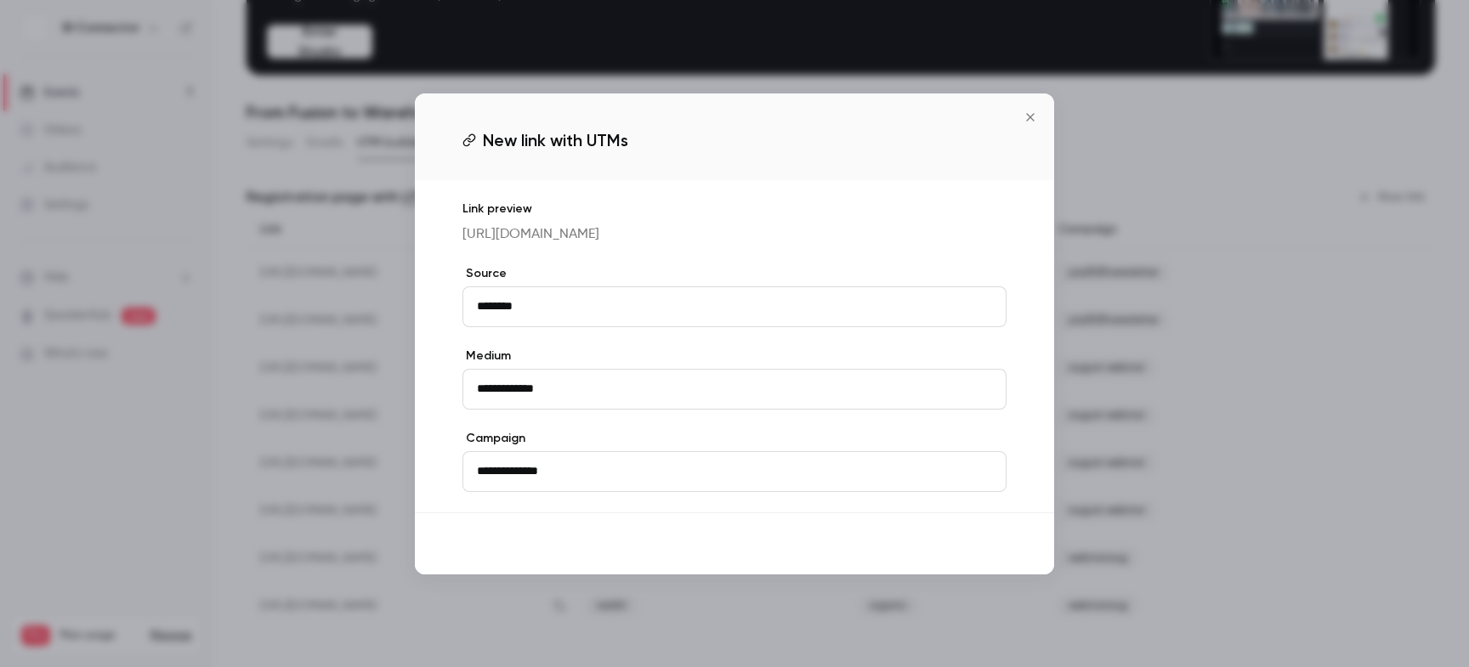  I want to click on label: Campaign, so click(735, 439).